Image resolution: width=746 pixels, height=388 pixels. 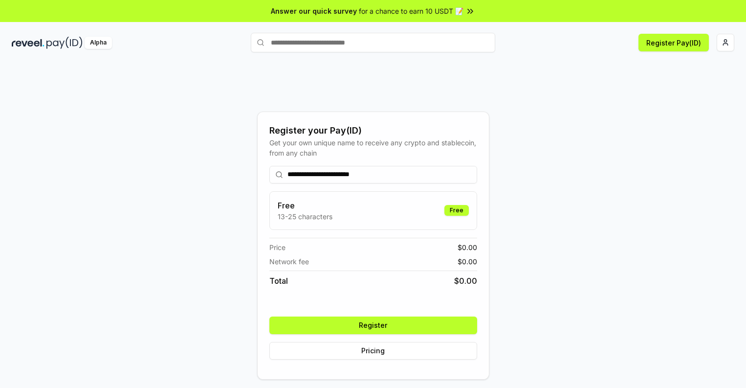 What do you see at coordinates (279, 281) in the screenshot?
I see `span: Total` at bounding box center [279, 281].